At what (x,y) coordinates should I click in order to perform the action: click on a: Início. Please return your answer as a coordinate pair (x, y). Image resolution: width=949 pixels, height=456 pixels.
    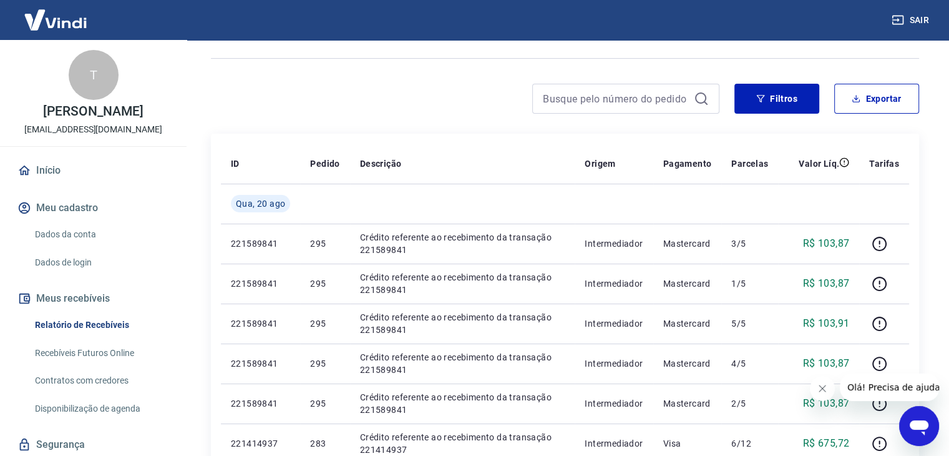
    Looking at the image, I should click on (93, 170).